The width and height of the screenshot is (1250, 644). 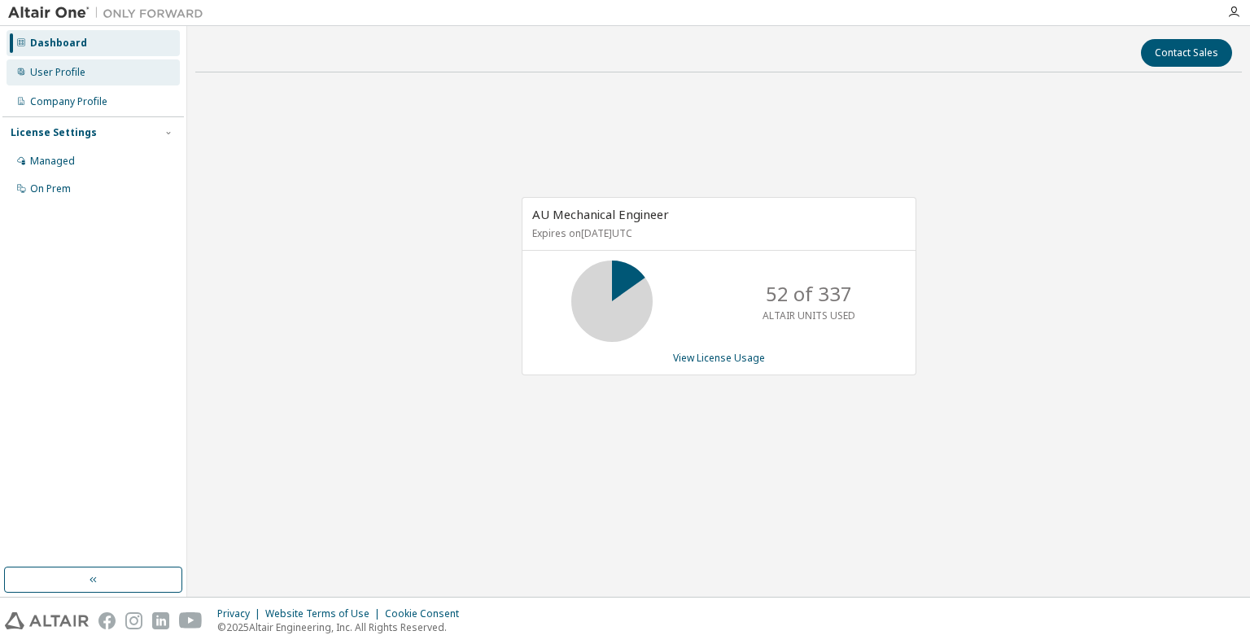 What do you see at coordinates (427, 614) in the screenshot?
I see `div: Cookie Consent` at bounding box center [427, 614].